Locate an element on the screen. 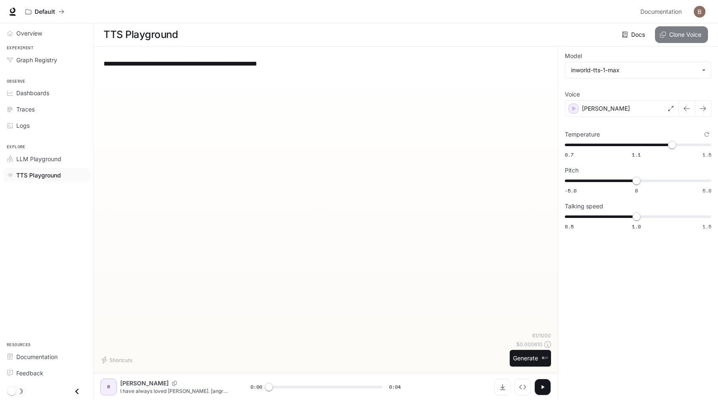 This screenshot has width=718, height=400. p: Temperature is located at coordinates (582, 134).